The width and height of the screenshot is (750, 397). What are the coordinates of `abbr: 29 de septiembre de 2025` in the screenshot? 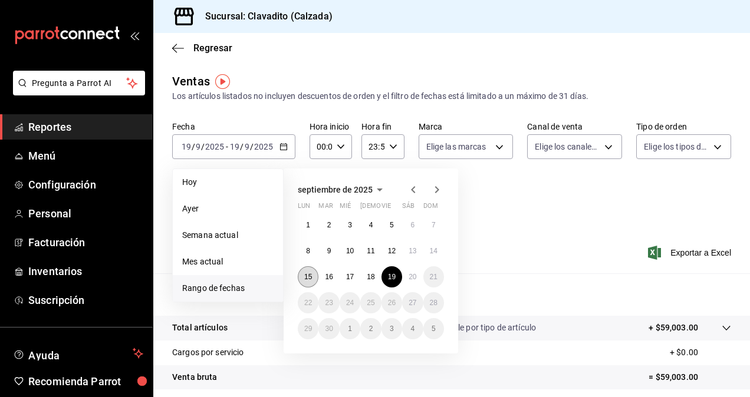 It's located at (308, 329).